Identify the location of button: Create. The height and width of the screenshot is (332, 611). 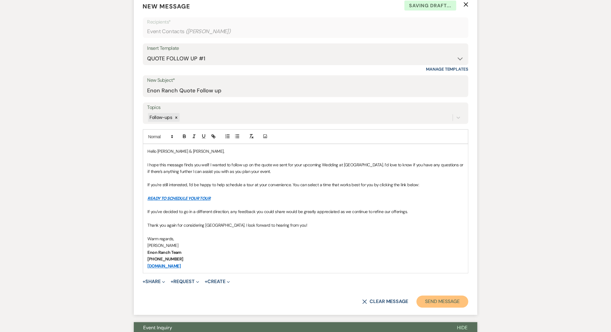
(217, 282).